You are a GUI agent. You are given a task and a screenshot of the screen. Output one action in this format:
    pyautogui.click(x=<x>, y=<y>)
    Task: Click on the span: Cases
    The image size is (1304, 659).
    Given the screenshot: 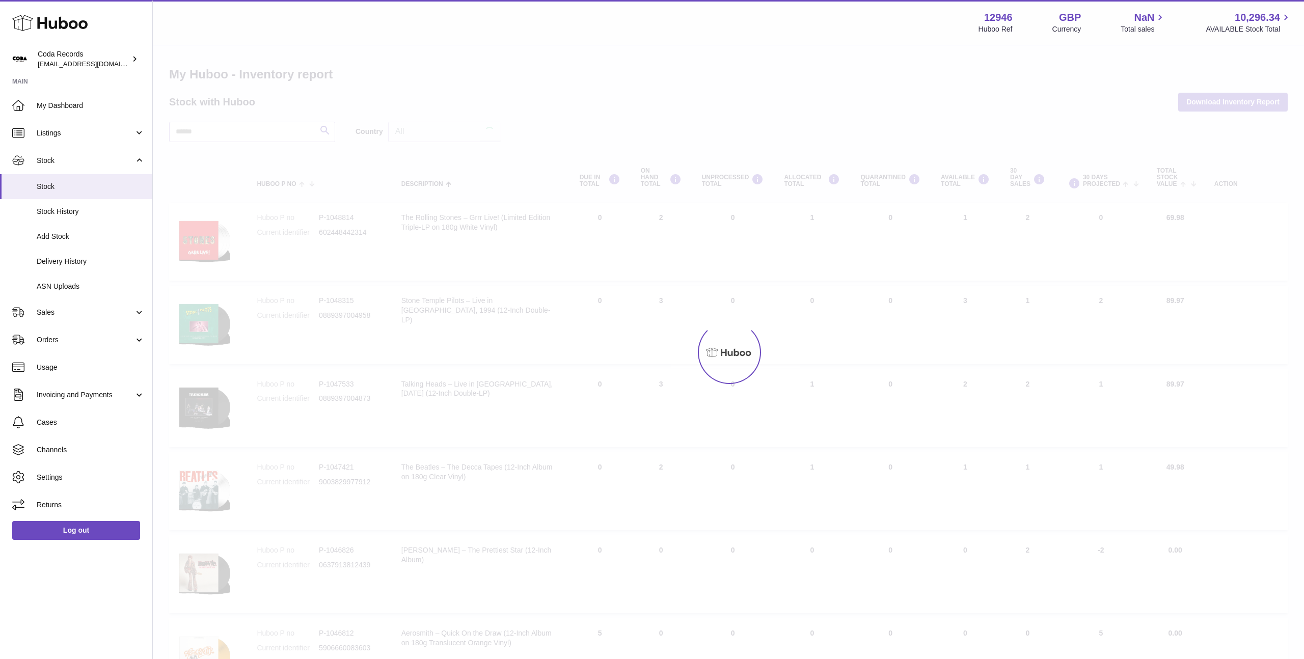 What is the action you would take?
    pyautogui.click(x=91, y=422)
    